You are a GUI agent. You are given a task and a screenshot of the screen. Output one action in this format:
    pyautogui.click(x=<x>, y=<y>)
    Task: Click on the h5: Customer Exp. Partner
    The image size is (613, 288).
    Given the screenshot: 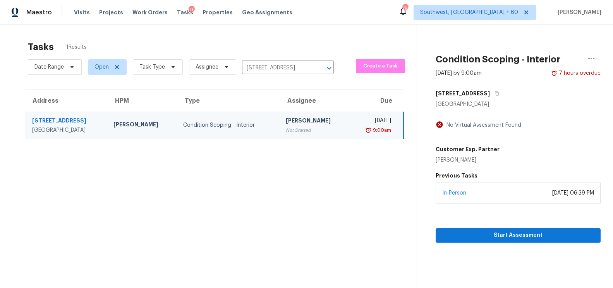 What is the action you would take?
    pyautogui.click(x=467, y=149)
    